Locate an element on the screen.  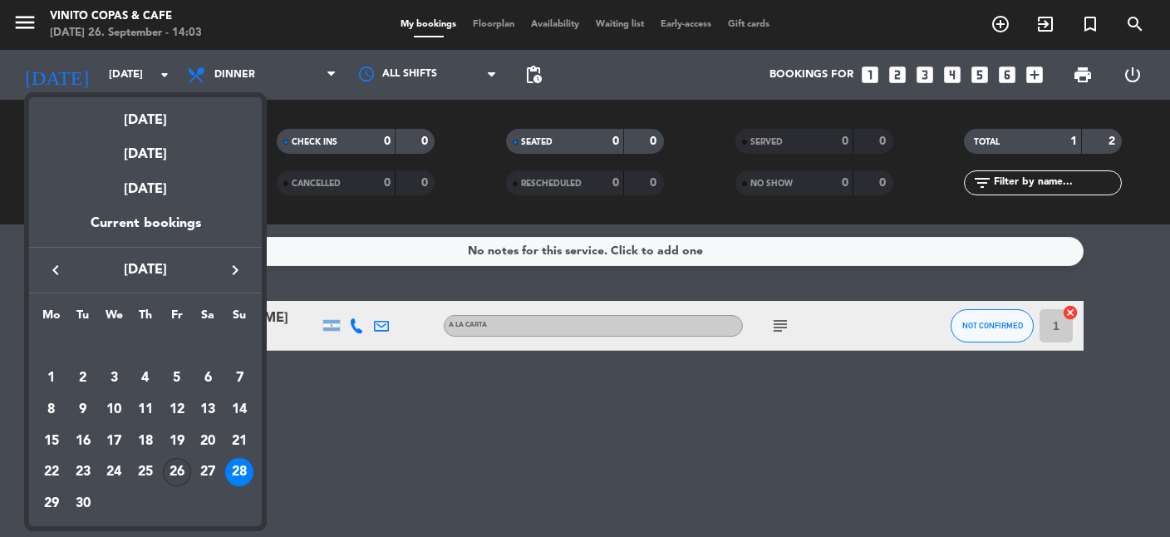
i: keyboard_arrow_right is located at coordinates (235, 270).